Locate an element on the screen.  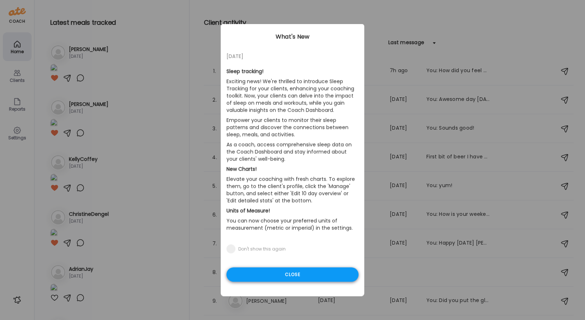
div: Close is located at coordinates (292, 274).